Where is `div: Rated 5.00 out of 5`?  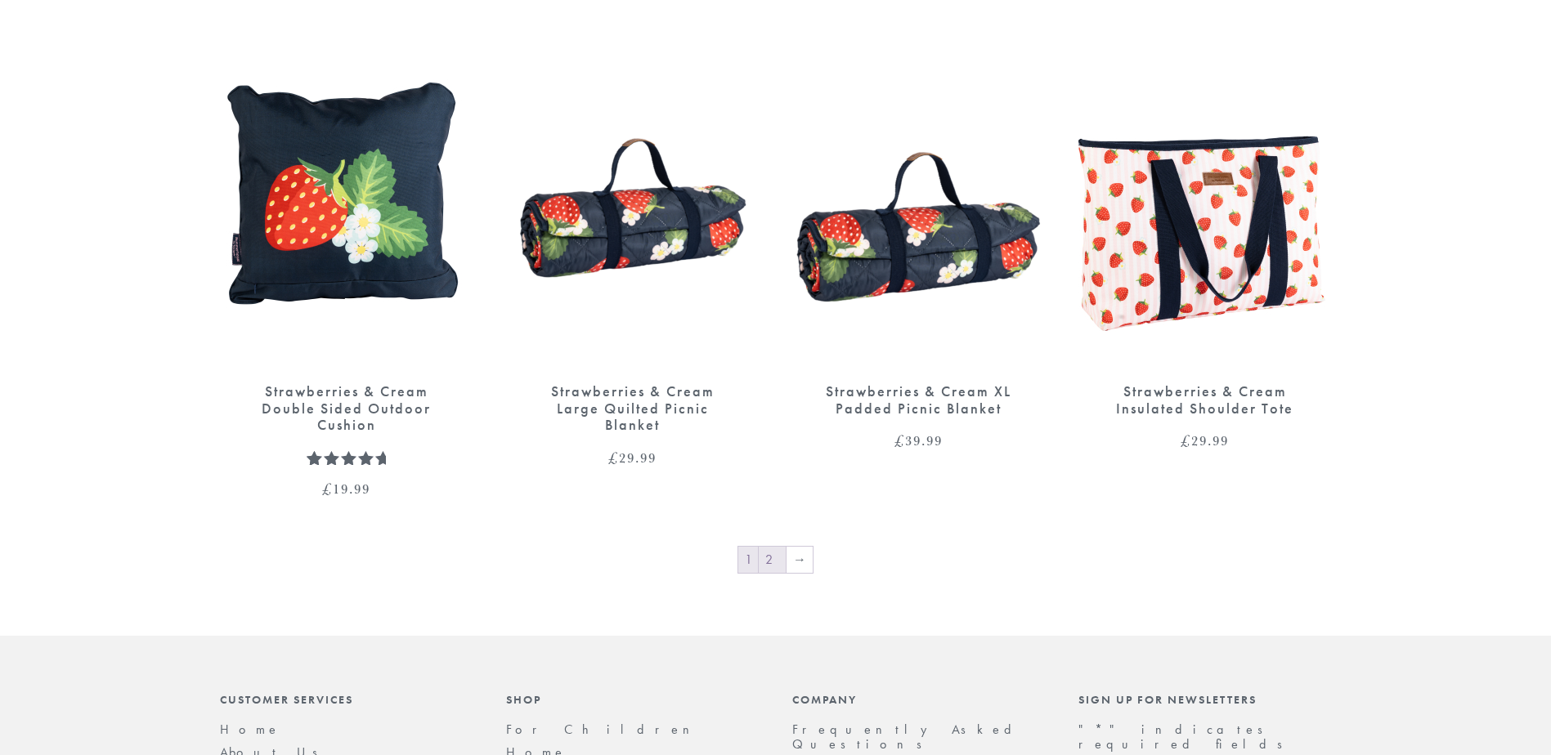
div: Rated 5.00 out of 5 is located at coordinates (346, 458).